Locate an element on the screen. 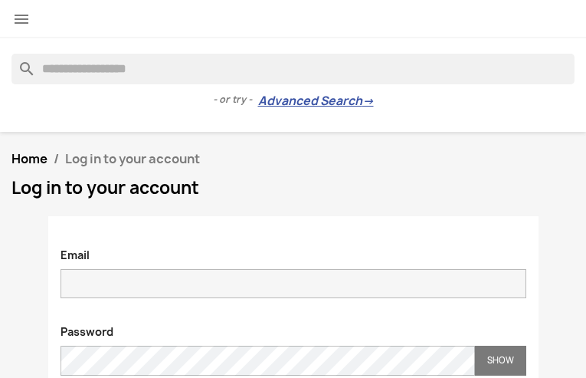  input: Password input is located at coordinates (267, 360).